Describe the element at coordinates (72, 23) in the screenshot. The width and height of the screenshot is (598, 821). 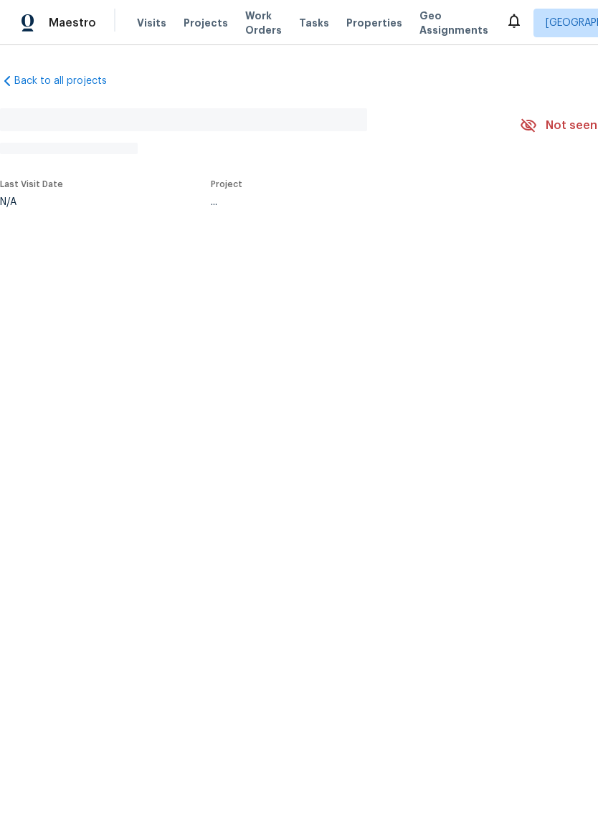
I see `span: Maestro` at that location.